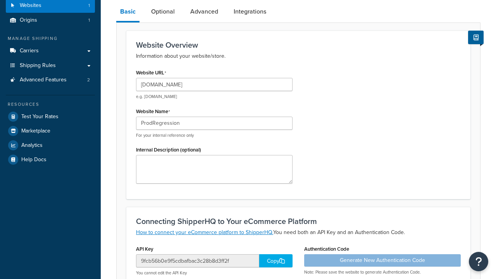  I want to click on a: Shipping Rules, so click(50, 65).